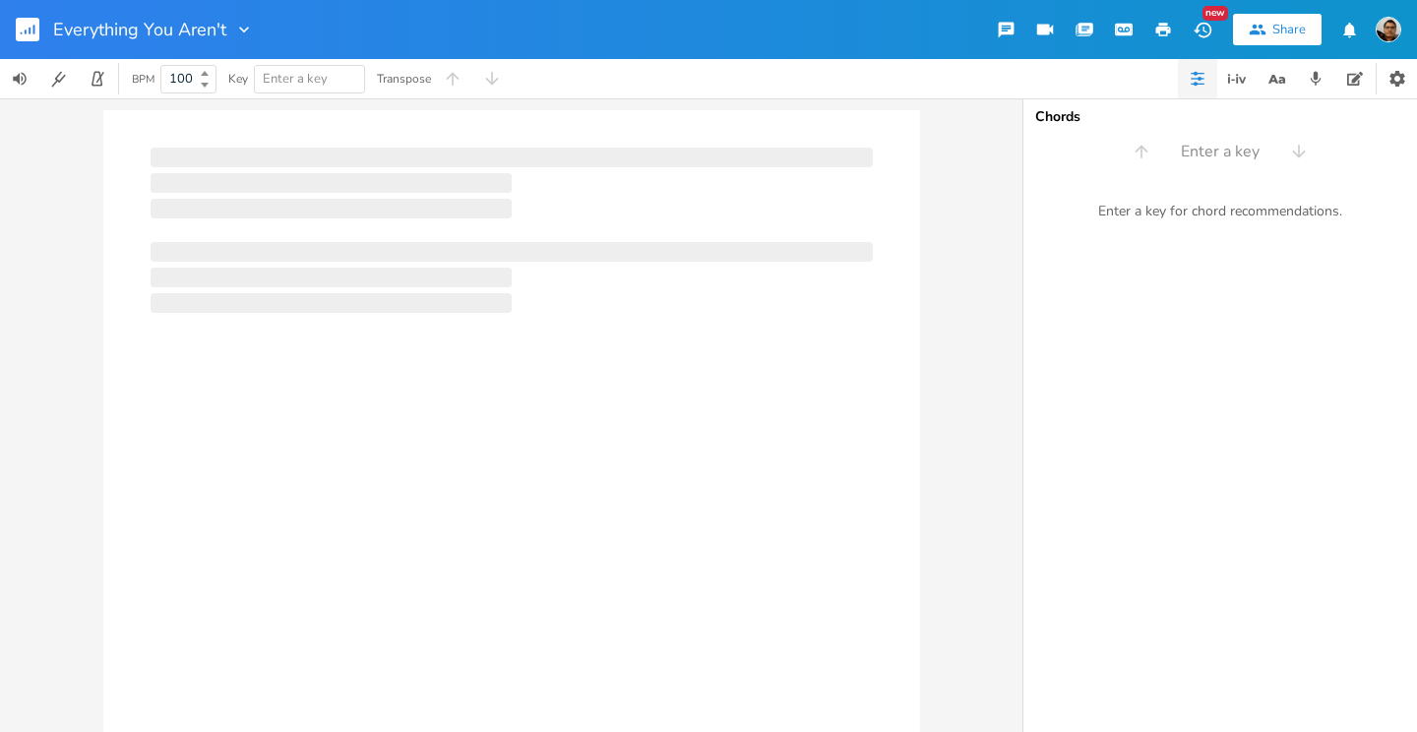  I want to click on div: Share, so click(1289, 30).